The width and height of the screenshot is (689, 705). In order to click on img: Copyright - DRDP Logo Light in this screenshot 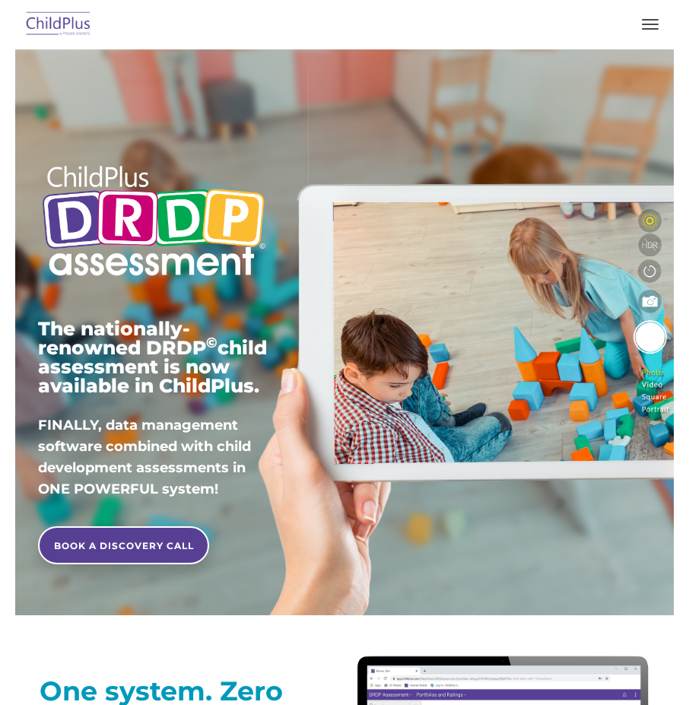, I will do `click(154, 222)`.